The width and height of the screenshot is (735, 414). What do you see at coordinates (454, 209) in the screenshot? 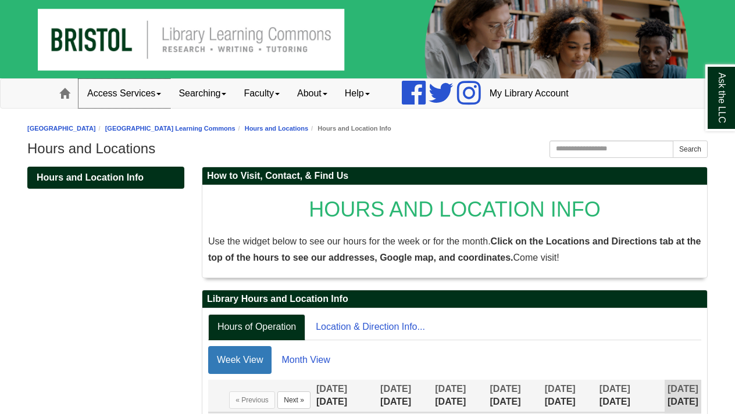
I see `span: HOURS AND LOCATION INFO` at bounding box center [454, 209].